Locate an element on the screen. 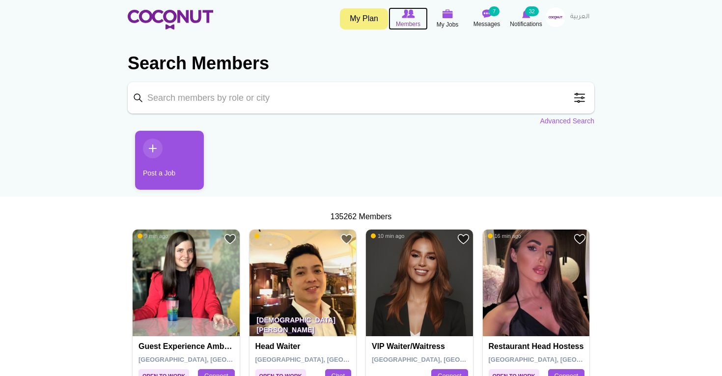  span: Messages is located at coordinates (487, 24).